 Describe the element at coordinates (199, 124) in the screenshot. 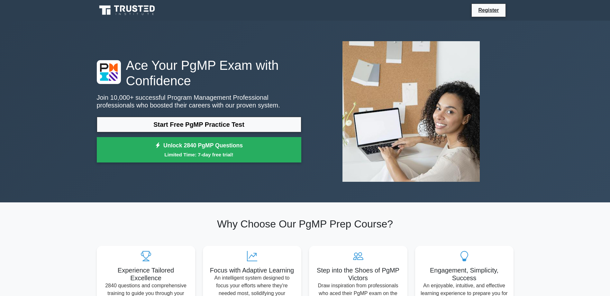

I see `a: Start Free PgMP Practice Test` at that location.